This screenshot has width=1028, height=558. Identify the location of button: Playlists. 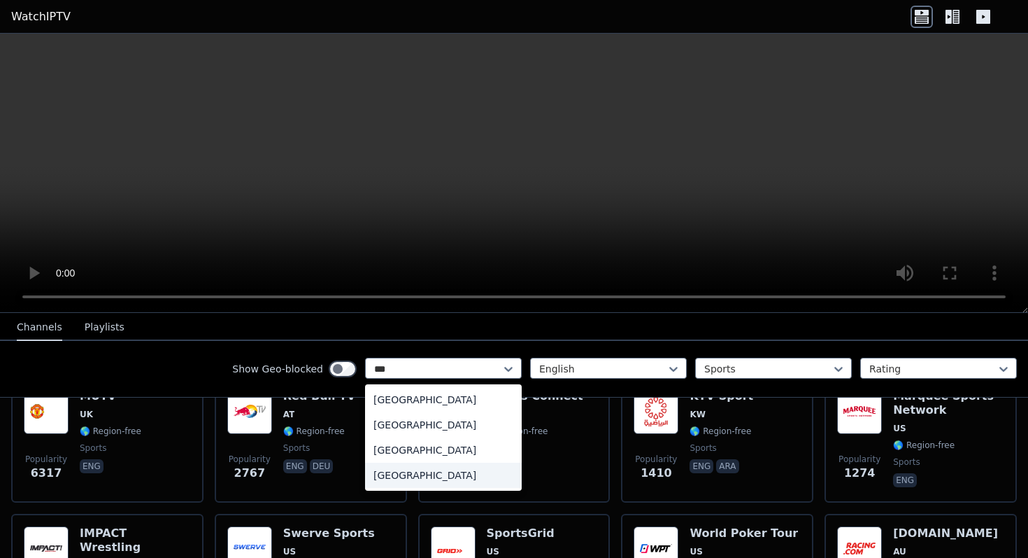
(104, 327).